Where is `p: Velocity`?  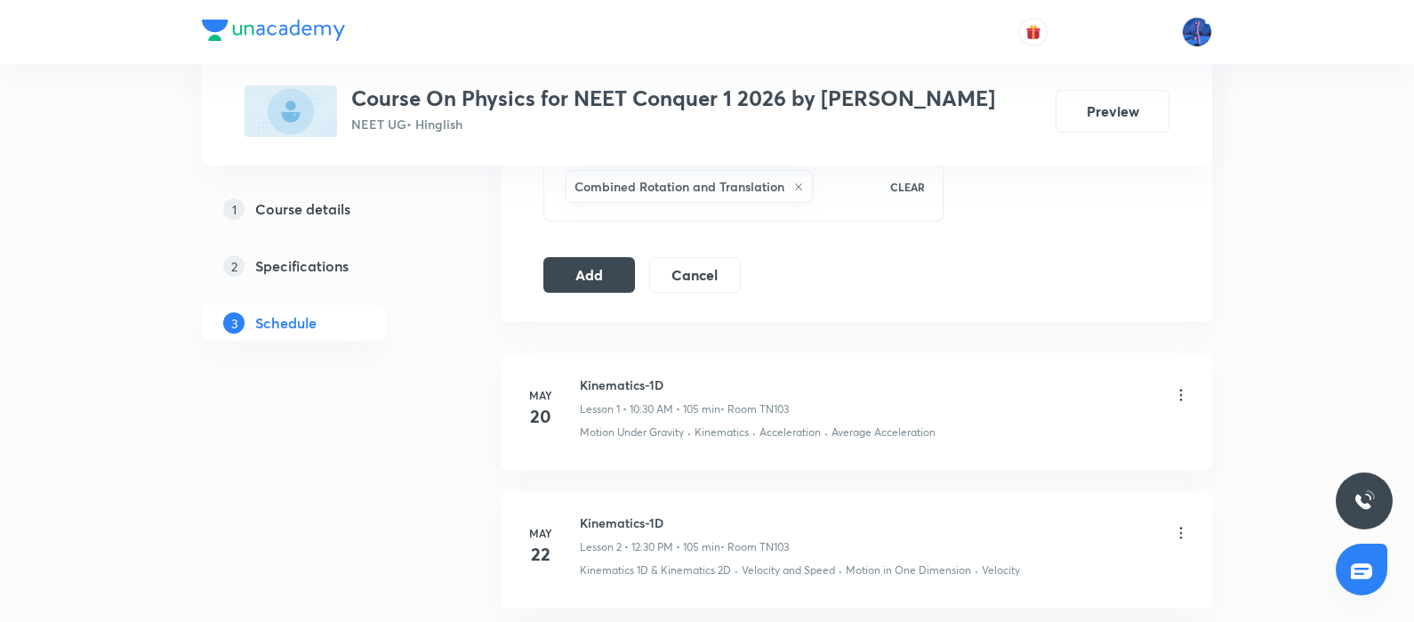 p: Velocity is located at coordinates (1001, 570).